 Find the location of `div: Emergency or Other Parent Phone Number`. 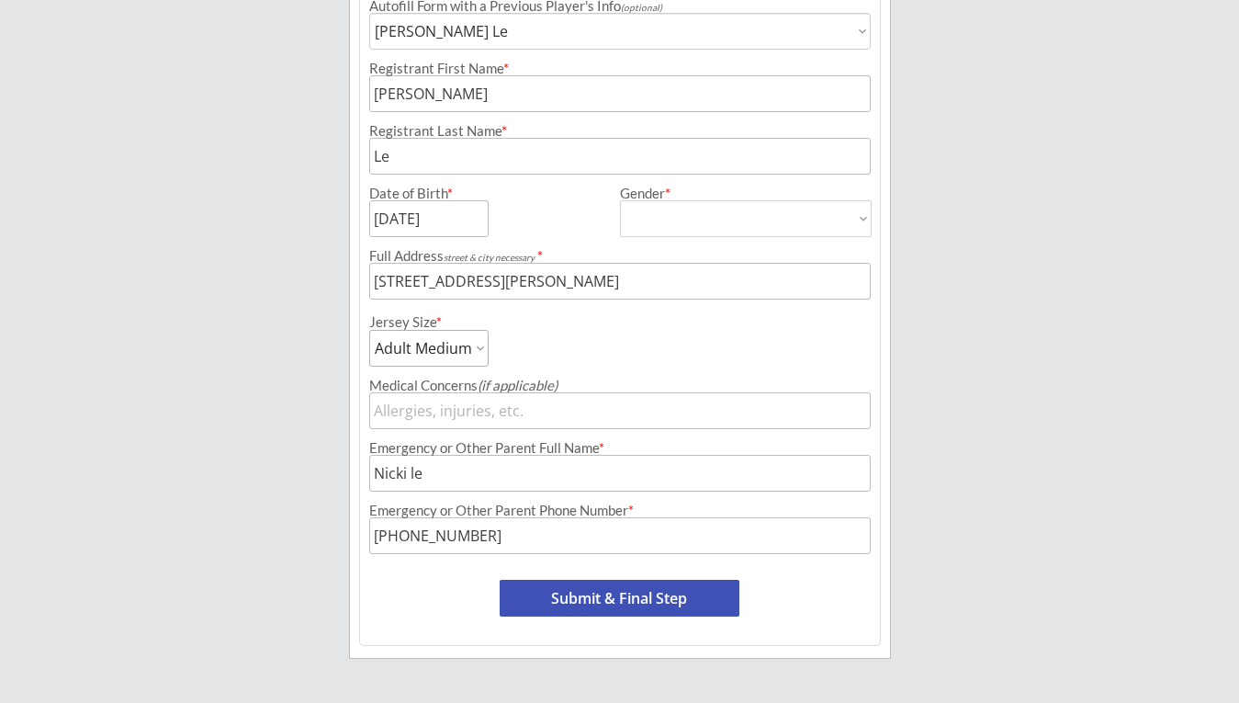

div: Emergency or Other Parent Phone Number is located at coordinates (620, 510).